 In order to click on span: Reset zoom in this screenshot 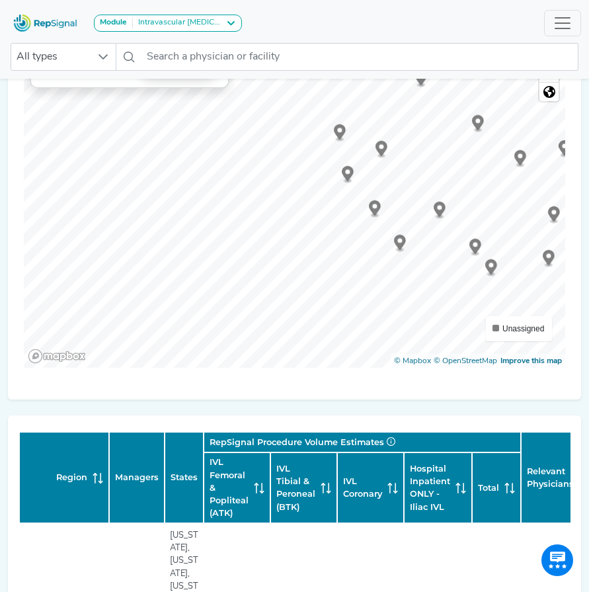, I will do `click(549, 92)`.